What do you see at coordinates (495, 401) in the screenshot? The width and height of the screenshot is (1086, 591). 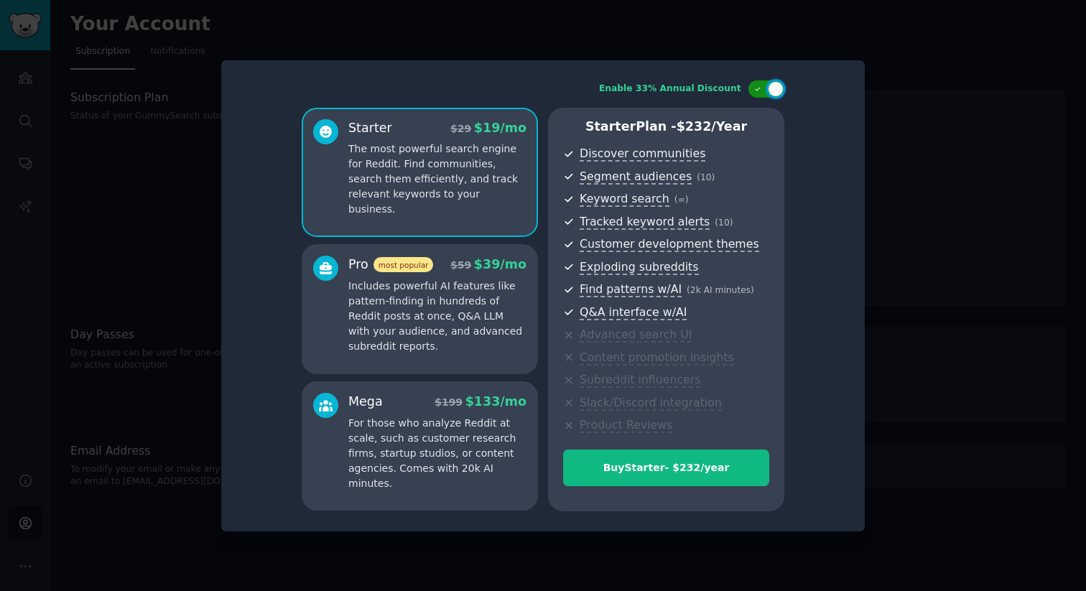 I see `span: $ 133 /mo` at bounding box center [495, 401].